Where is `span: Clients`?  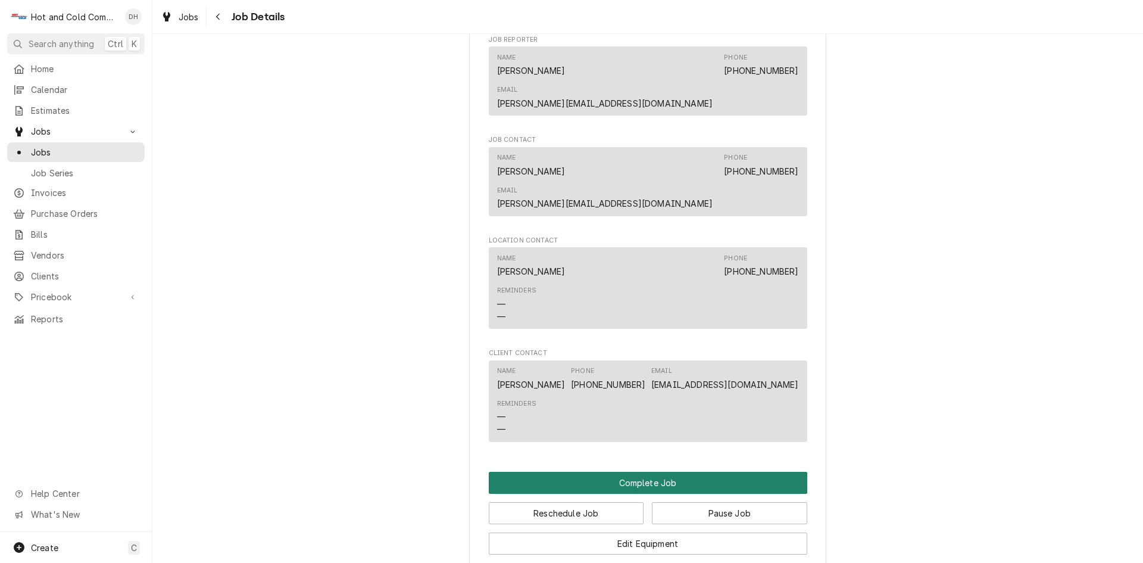 span: Clients is located at coordinates (85, 276).